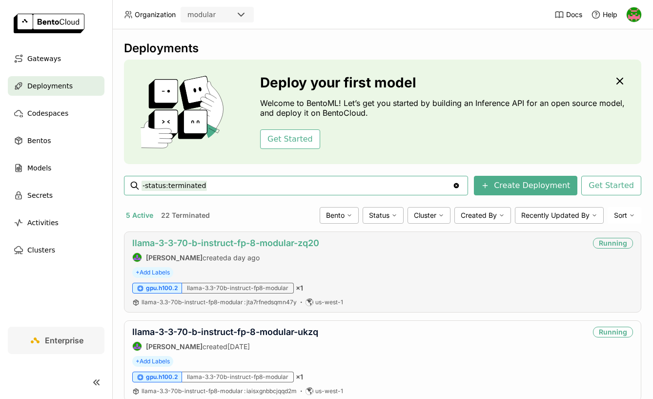  Describe the element at coordinates (56, 195) in the screenshot. I see `a: Secrets` at that location.